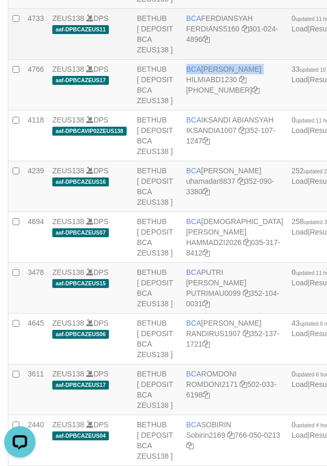  Describe the element at coordinates (212, 130) in the screenshot. I see `a: IKSANDIA1007` at that location.